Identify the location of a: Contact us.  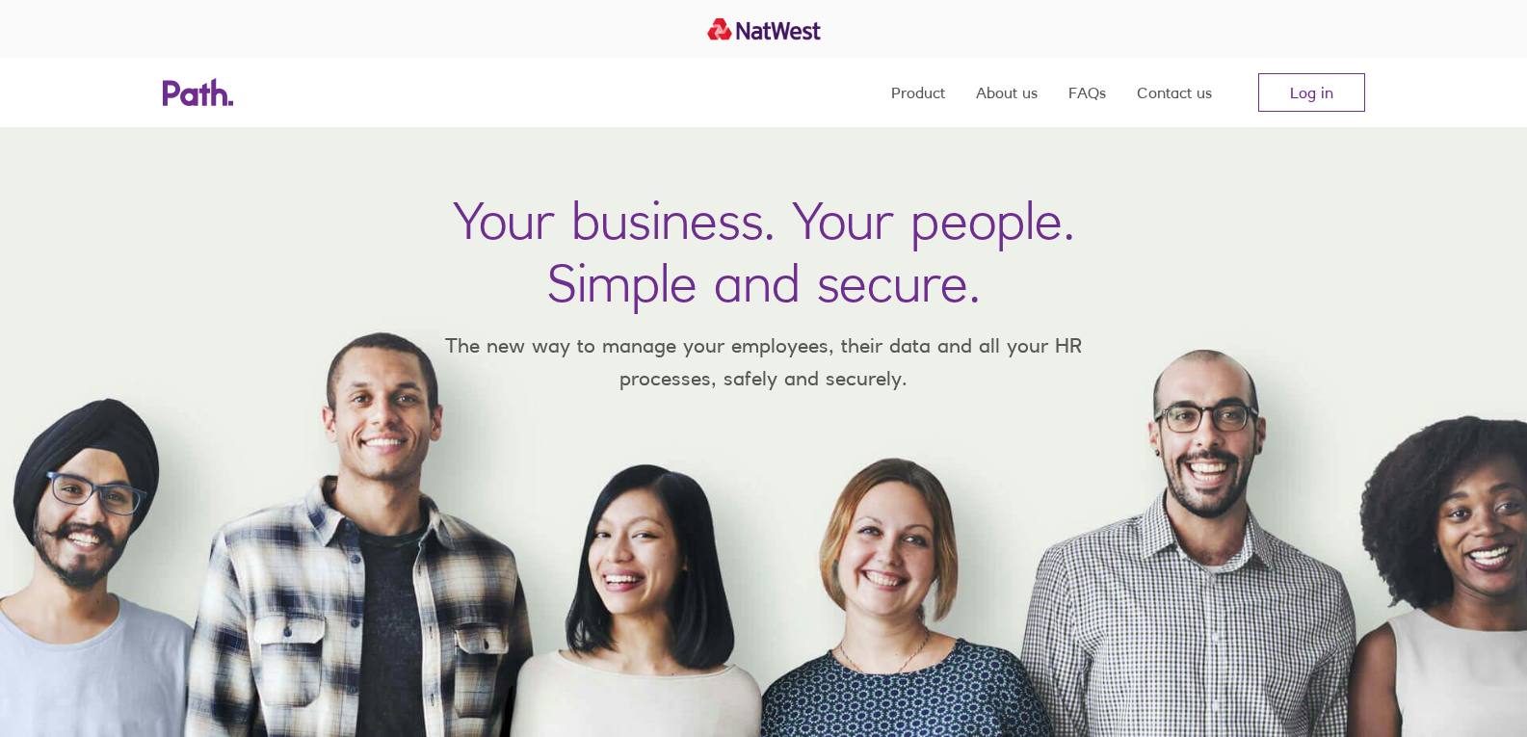
(1175, 93).